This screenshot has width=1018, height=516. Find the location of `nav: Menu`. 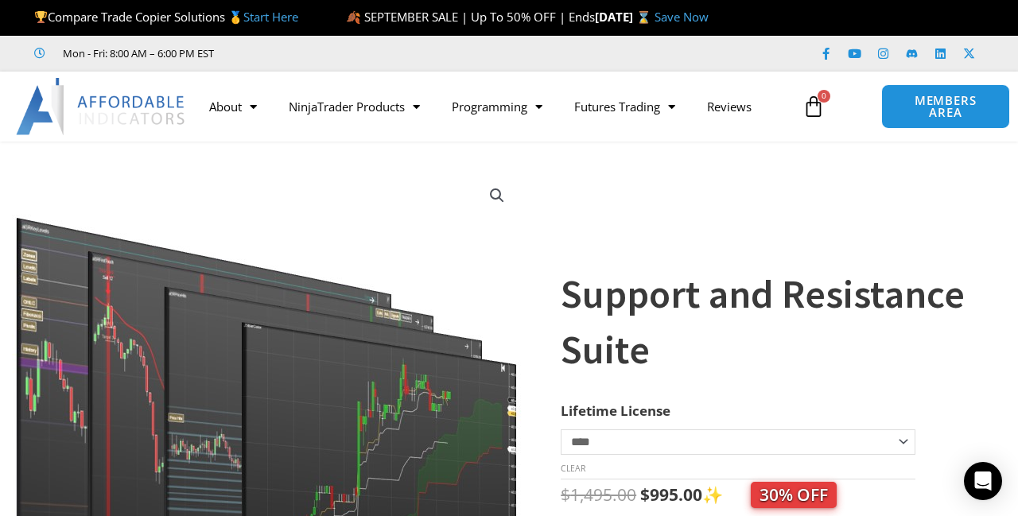

nav: Menu is located at coordinates (493, 107).